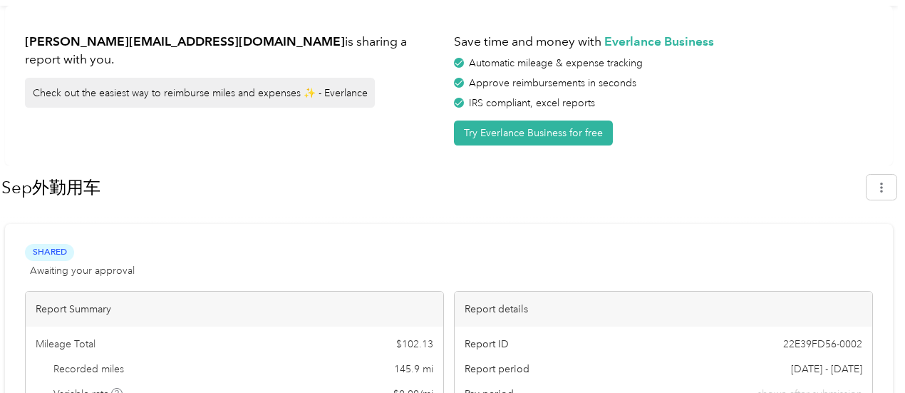  Describe the element at coordinates (49, 252) in the screenshot. I see `span: Shared` at that location.